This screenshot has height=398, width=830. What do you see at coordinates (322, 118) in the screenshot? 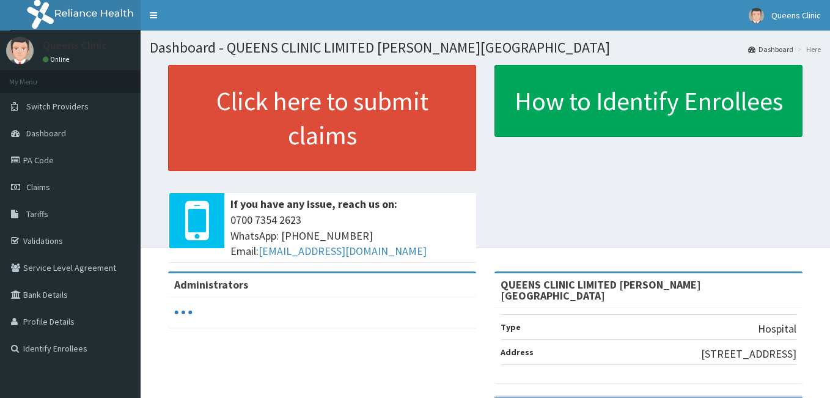
I see `a: Click here to submit claims` at bounding box center [322, 118].